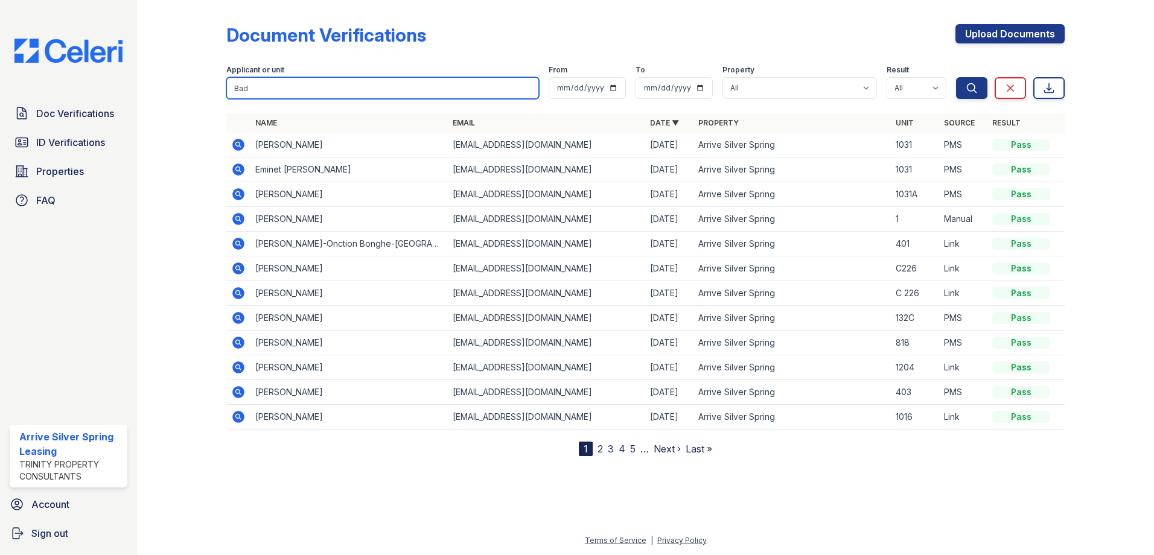 The height and width of the screenshot is (555, 1154). Describe the element at coordinates (699, 449) in the screenshot. I see `a: Last »` at that location.